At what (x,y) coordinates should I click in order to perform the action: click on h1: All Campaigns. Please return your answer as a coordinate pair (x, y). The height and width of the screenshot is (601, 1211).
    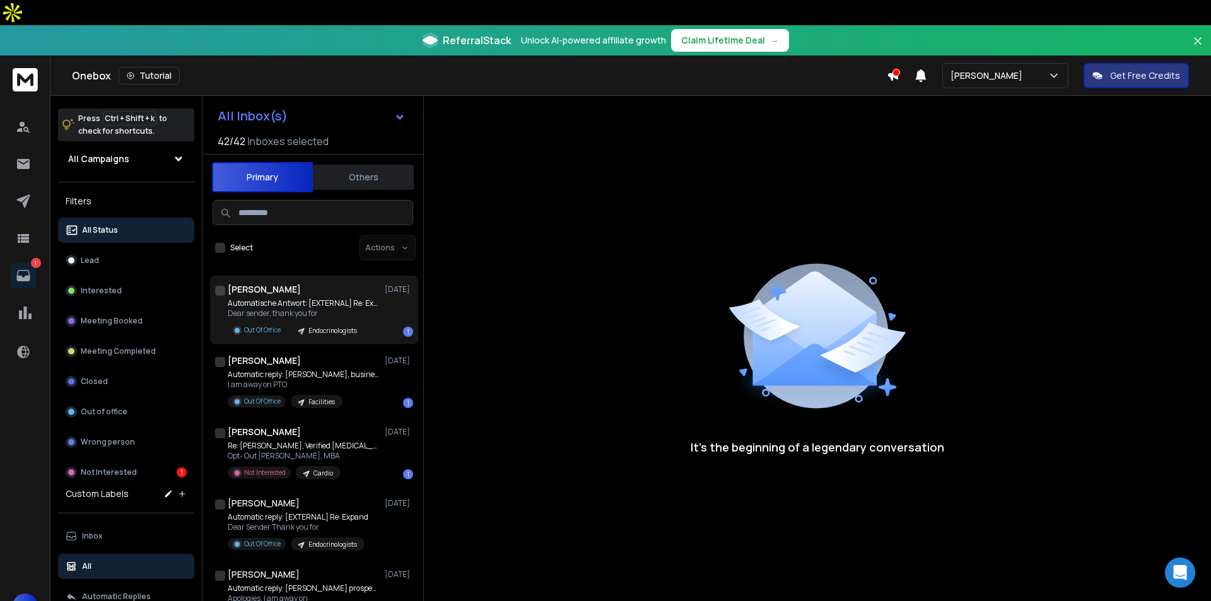
    Looking at the image, I should click on (98, 159).